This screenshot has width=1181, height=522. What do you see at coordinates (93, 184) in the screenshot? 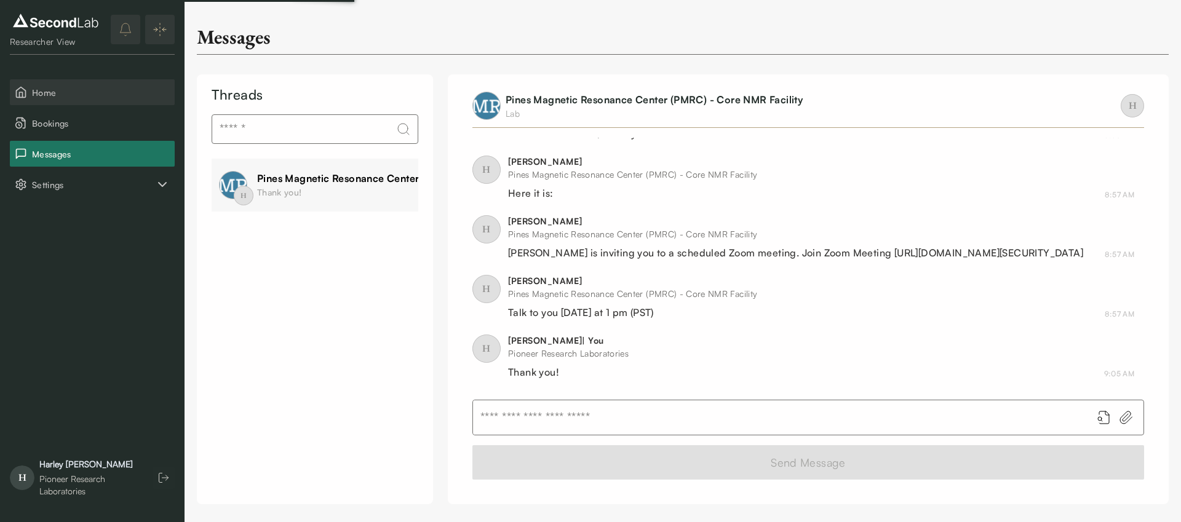
I see `span: Settings` at bounding box center [93, 184].